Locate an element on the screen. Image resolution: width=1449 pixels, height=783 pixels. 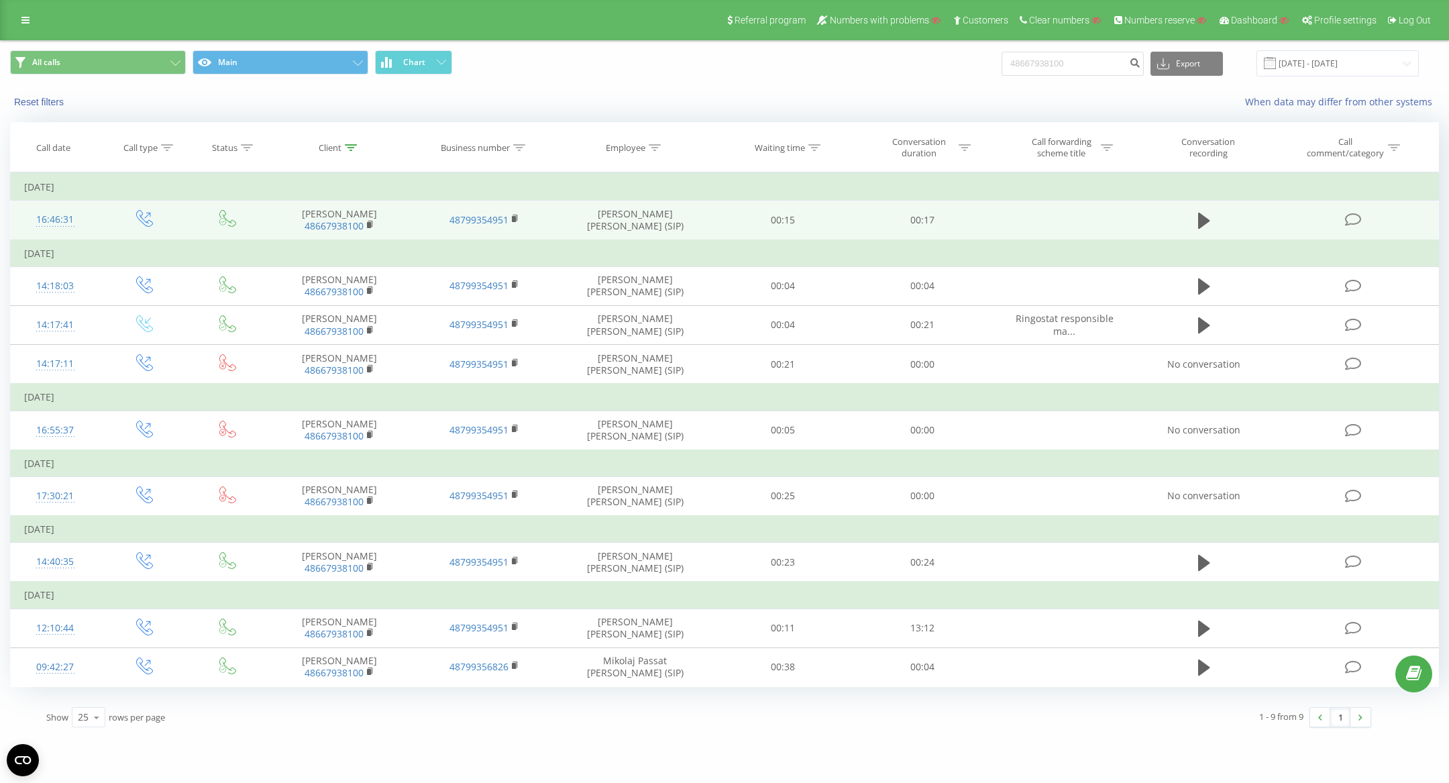
a: 48799356826 is located at coordinates (479, 666).